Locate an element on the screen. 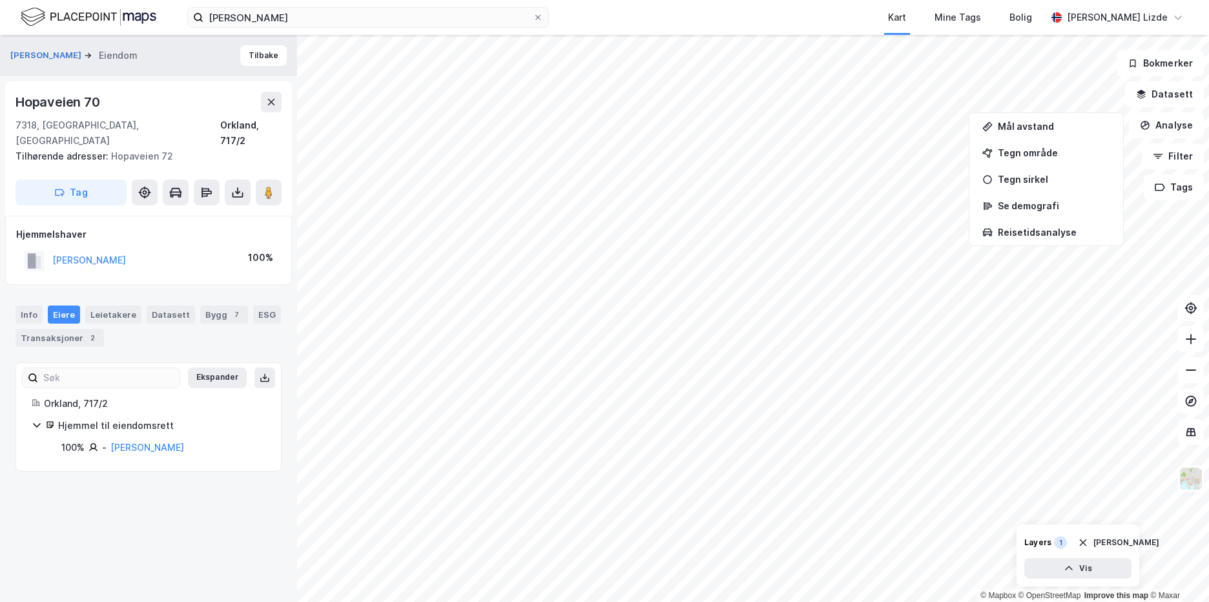 The width and height of the screenshot is (1209, 602). button: Tags is located at coordinates (1174, 187).